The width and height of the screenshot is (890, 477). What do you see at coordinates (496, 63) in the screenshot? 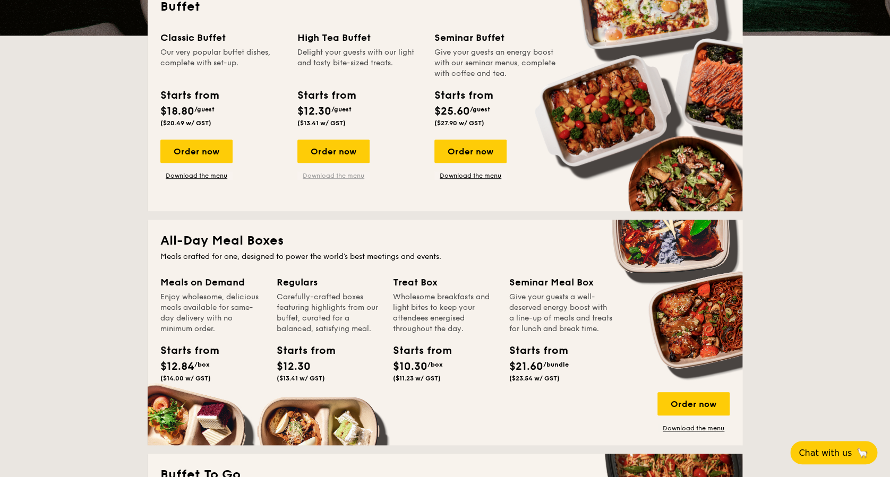
I see `div: Give your guests an energy boost with our seminar menus, complete with coffee and tea.` at bounding box center [496, 63].